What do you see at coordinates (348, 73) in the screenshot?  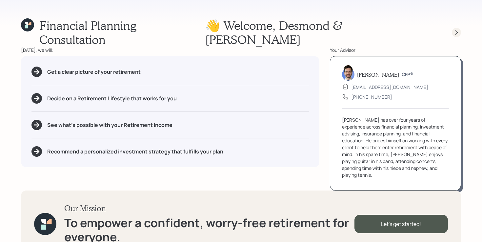 I see `img: jonah-coleman-headshot.png` at bounding box center [348, 73].